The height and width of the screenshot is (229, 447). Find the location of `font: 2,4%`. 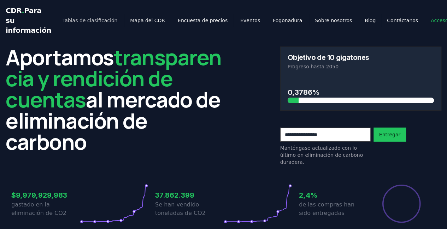

font: 2,4% is located at coordinates (308, 196).